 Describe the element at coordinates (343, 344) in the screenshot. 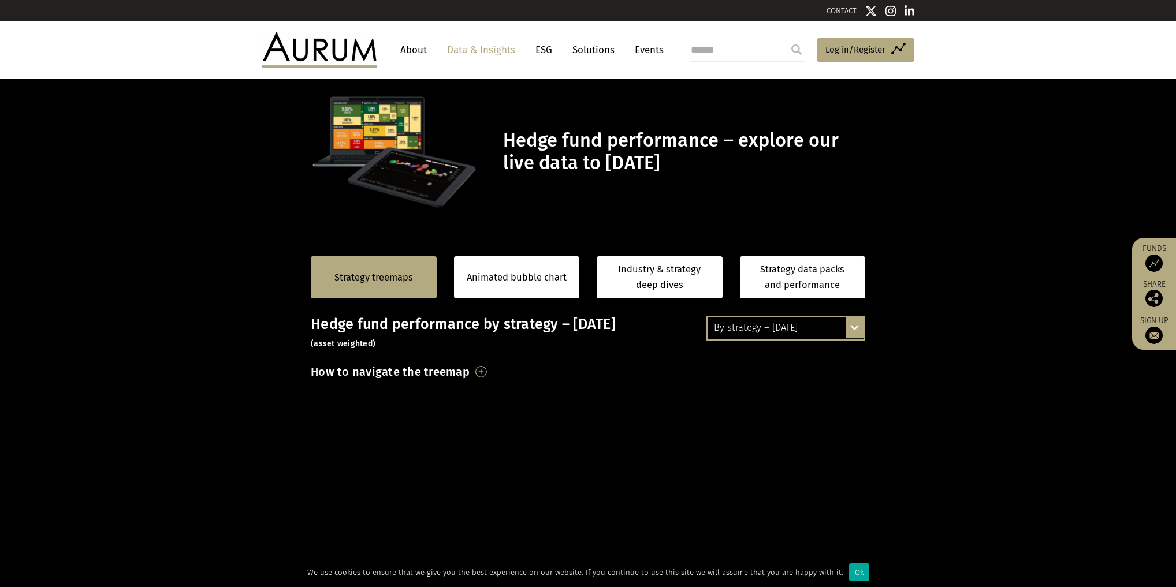

I see `small: (asset weighted)` at that location.